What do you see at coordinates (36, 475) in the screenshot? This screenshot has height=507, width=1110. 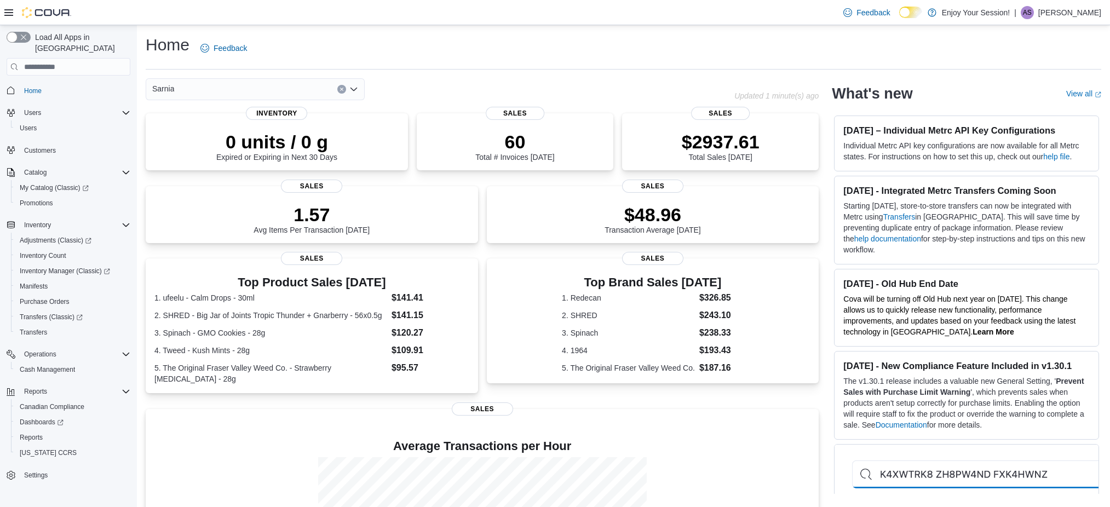 I see `a: Settings` at bounding box center [36, 475].